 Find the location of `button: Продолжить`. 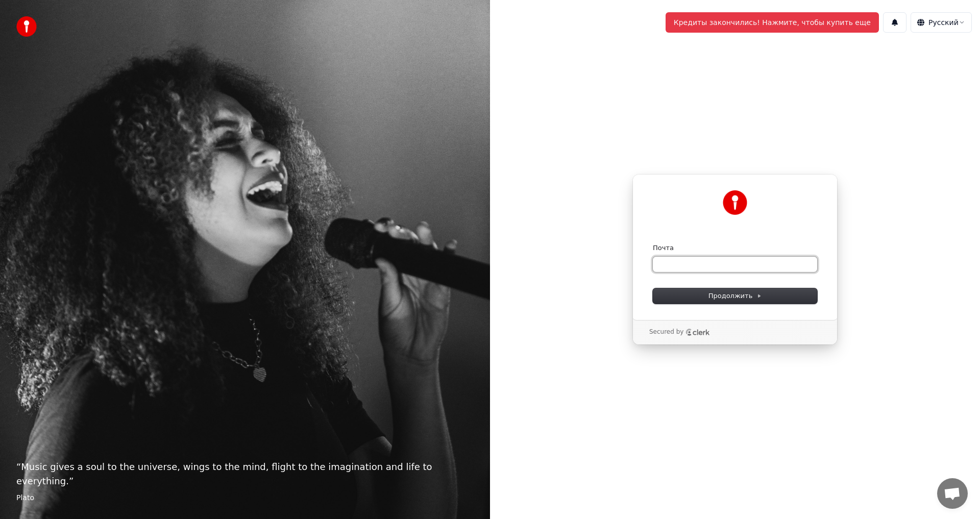

button: Продолжить is located at coordinates (735, 296).